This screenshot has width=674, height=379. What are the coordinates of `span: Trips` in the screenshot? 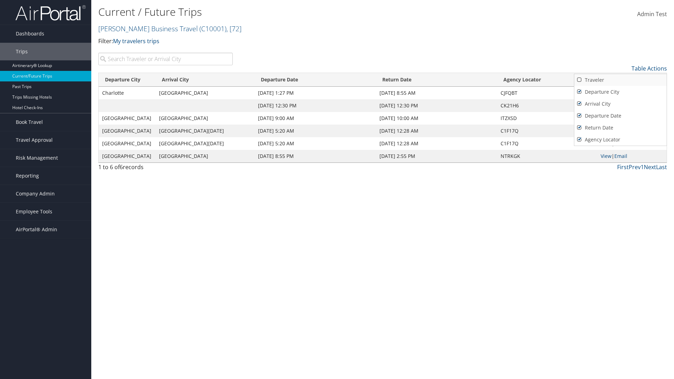 It's located at (22, 52).